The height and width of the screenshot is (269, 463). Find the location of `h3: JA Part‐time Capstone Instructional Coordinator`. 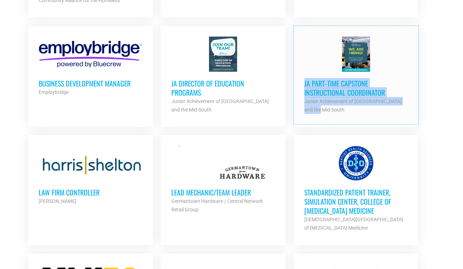

h3: JA Part‐time Capstone Instructional Coordinator is located at coordinates (356, 88).